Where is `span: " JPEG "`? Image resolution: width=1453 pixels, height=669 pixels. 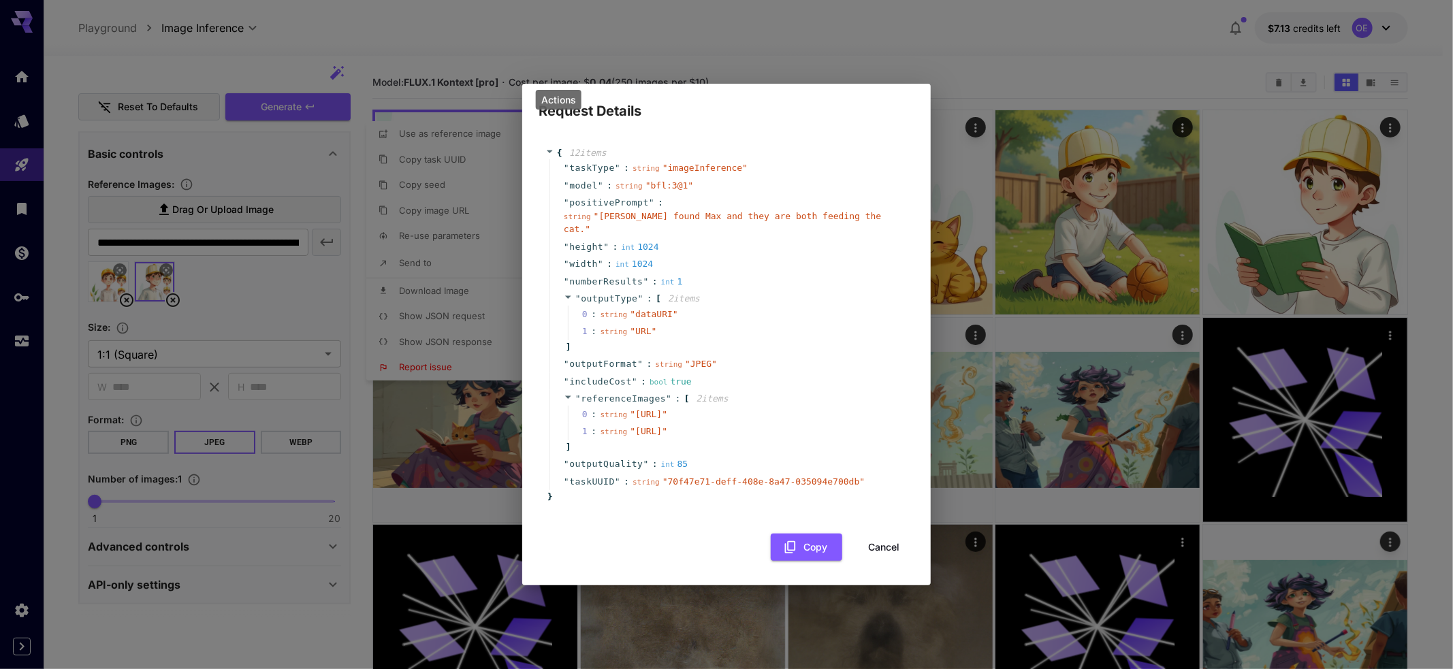
span: " JPEG " is located at coordinates (701, 364).